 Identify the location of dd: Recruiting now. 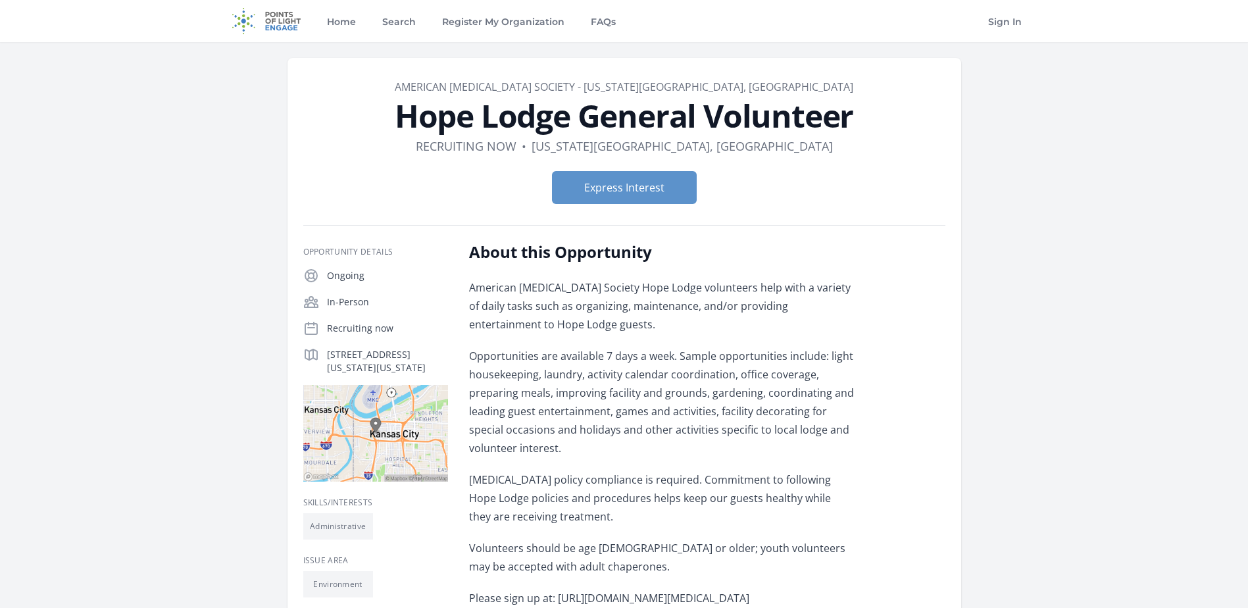
(466, 146).